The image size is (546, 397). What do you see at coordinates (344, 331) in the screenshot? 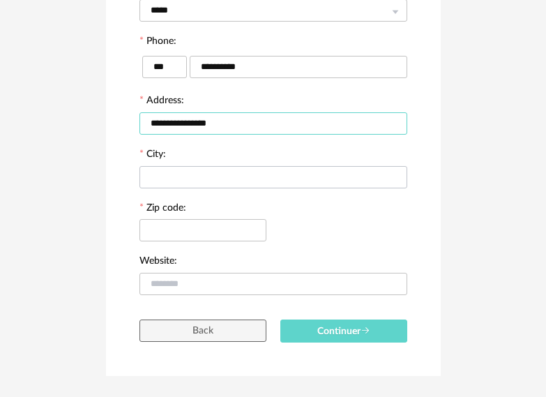
I see `button: Continuer` at bounding box center [344, 331].